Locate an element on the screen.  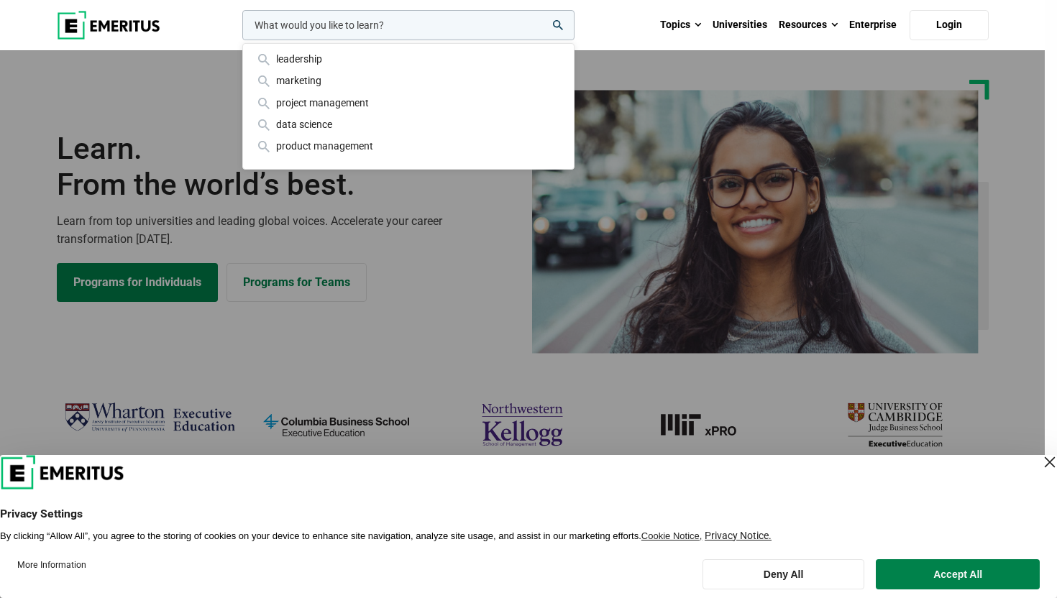
div: product management is located at coordinates (408, 146).